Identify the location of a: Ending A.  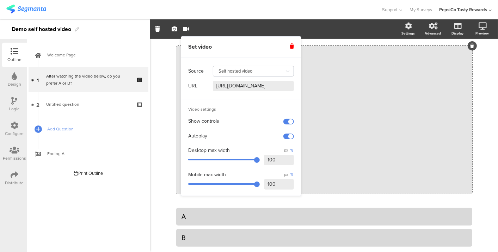
(88, 154).